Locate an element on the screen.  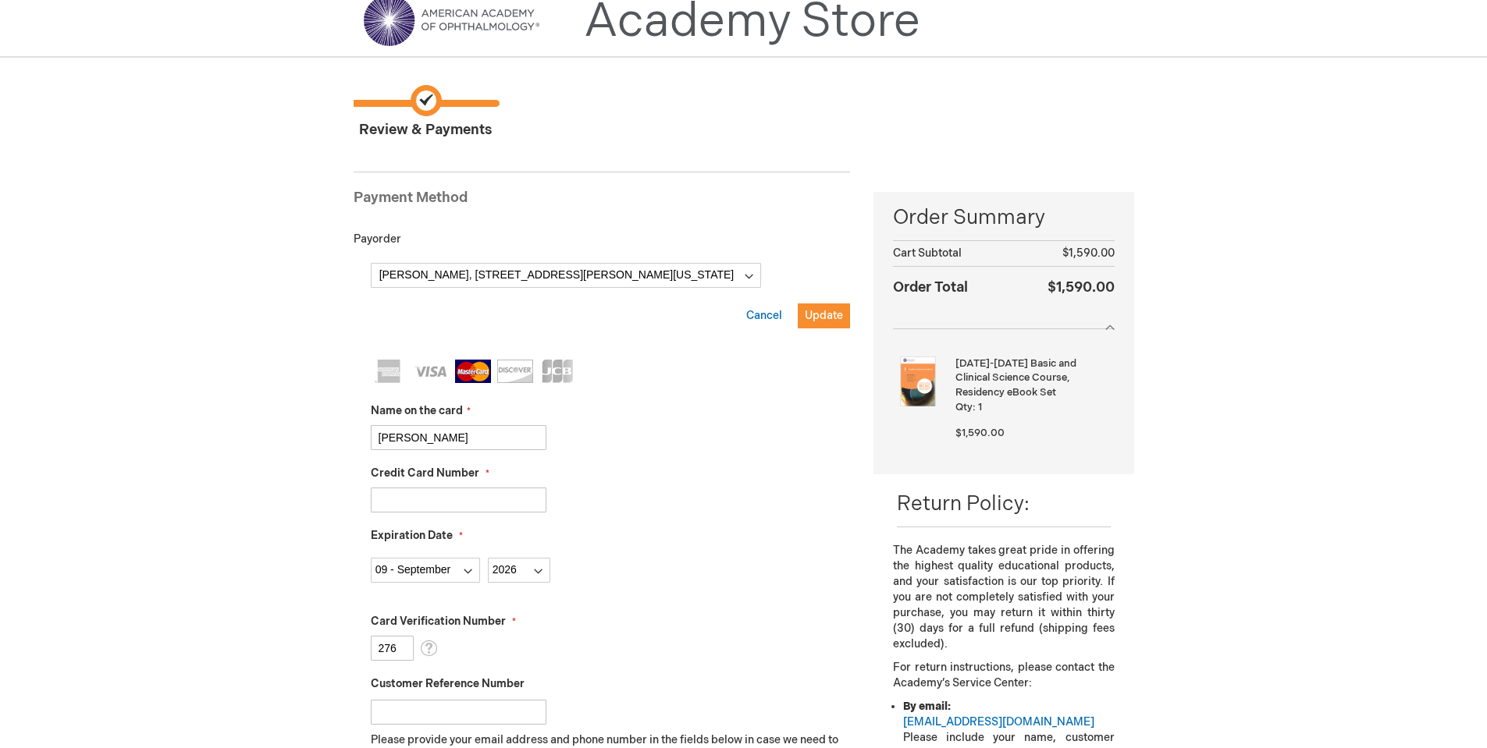
span: Card Verification Number is located at coordinates (438, 621).